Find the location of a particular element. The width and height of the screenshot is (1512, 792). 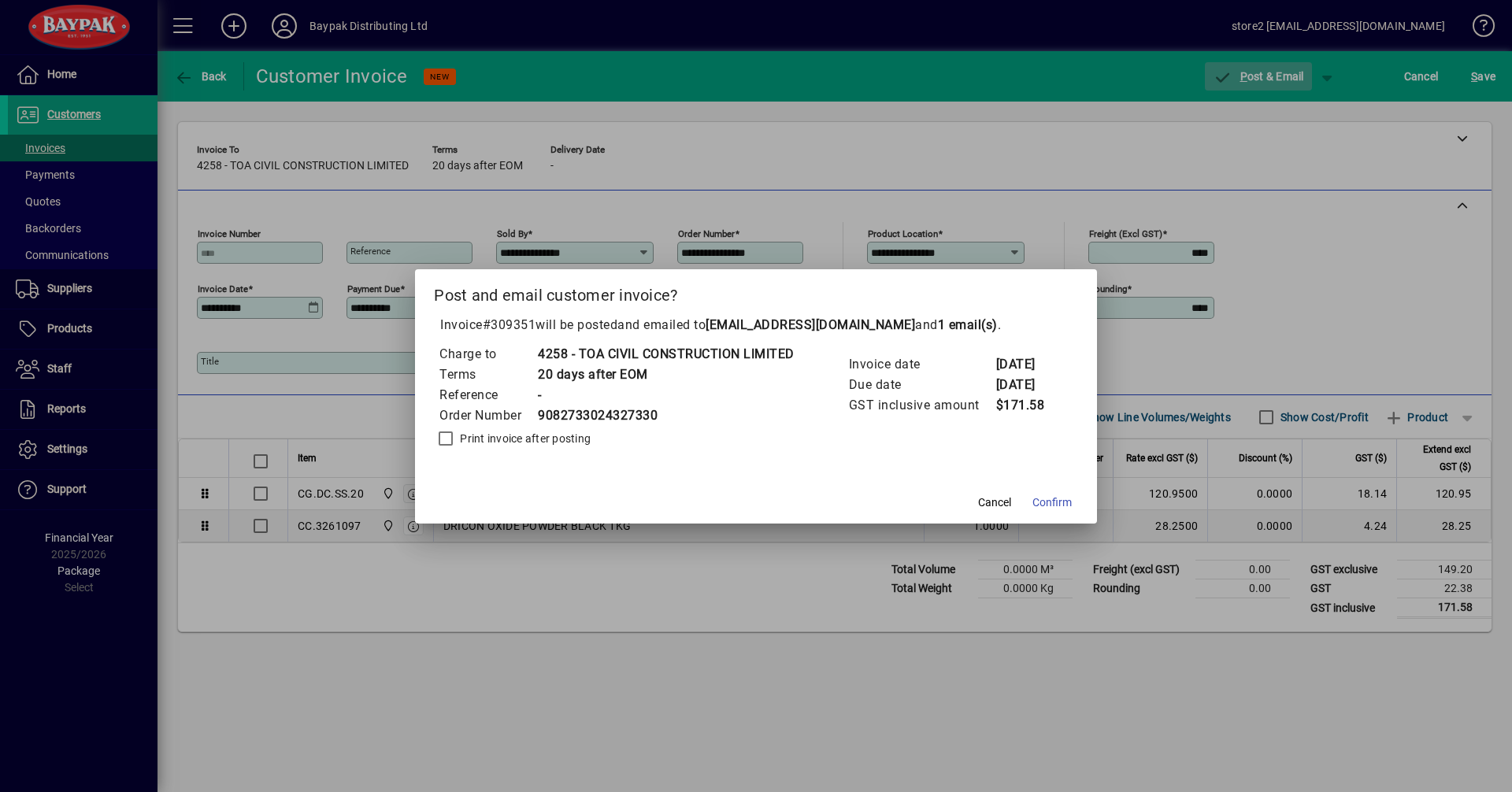

td: Order Number is located at coordinates (487, 416).